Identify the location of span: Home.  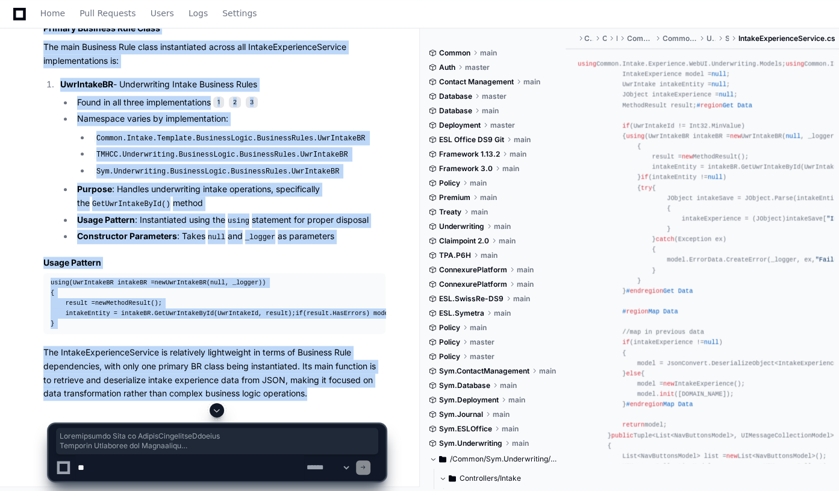
(52, 13).